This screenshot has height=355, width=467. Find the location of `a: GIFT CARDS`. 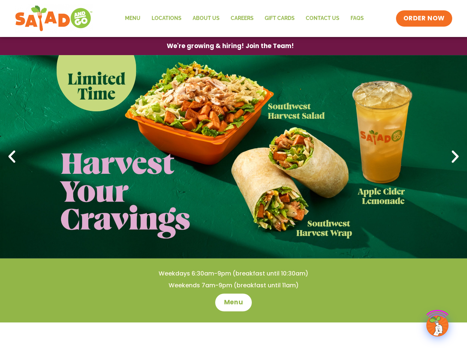

a: GIFT CARDS is located at coordinates (280, 19).